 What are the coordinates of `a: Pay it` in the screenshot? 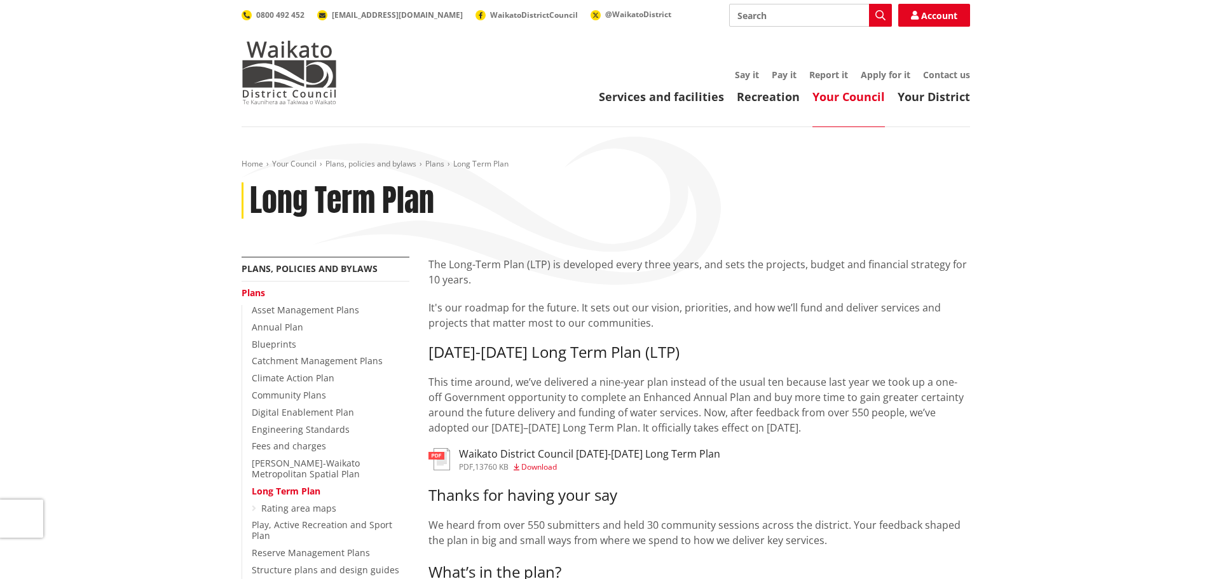 It's located at (784, 74).